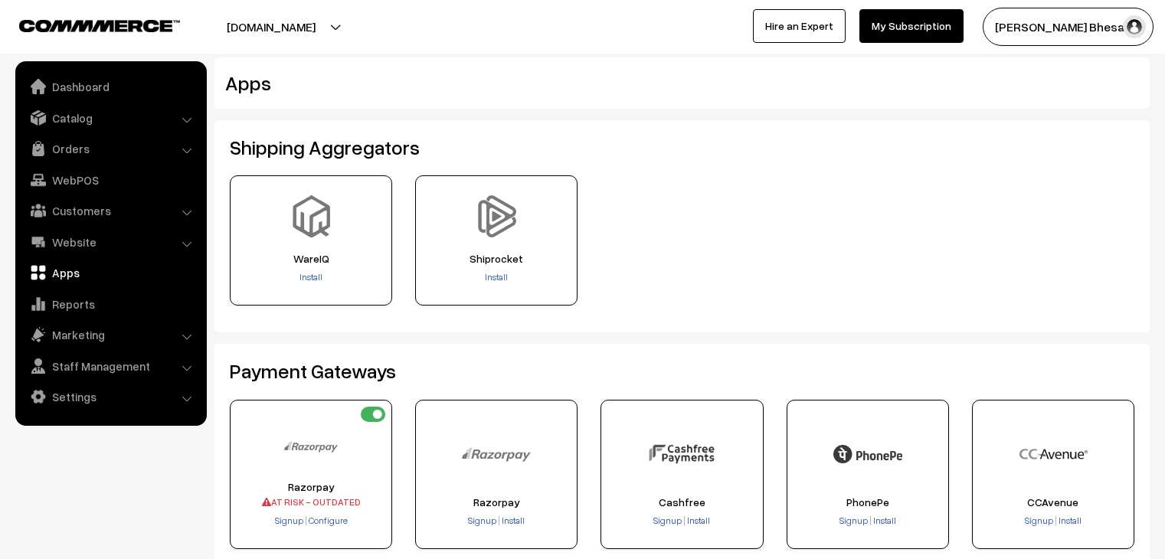 Image resolution: width=1165 pixels, height=559 pixels. Describe the element at coordinates (311, 216) in the screenshot. I see `img: WareIQ` at that location.